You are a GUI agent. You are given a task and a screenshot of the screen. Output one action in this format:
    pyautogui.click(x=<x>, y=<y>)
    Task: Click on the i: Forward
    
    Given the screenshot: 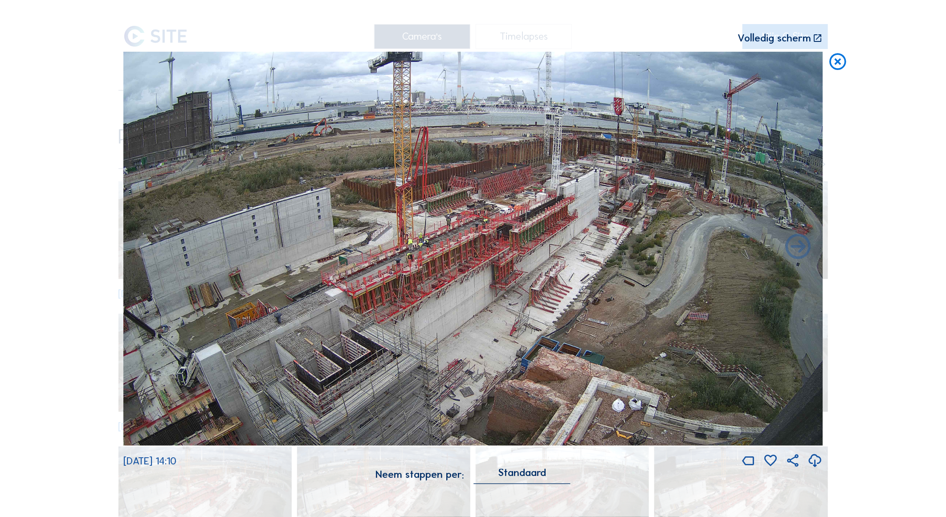 What is the action you would take?
    pyautogui.click(x=148, y=248)
    